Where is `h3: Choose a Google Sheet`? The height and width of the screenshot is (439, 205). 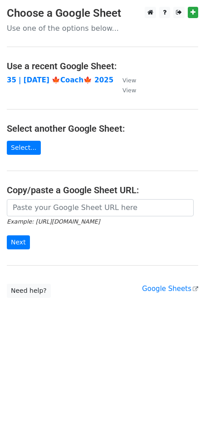 h3: Choose a Google Sheet is located at coordinates (102, 13).